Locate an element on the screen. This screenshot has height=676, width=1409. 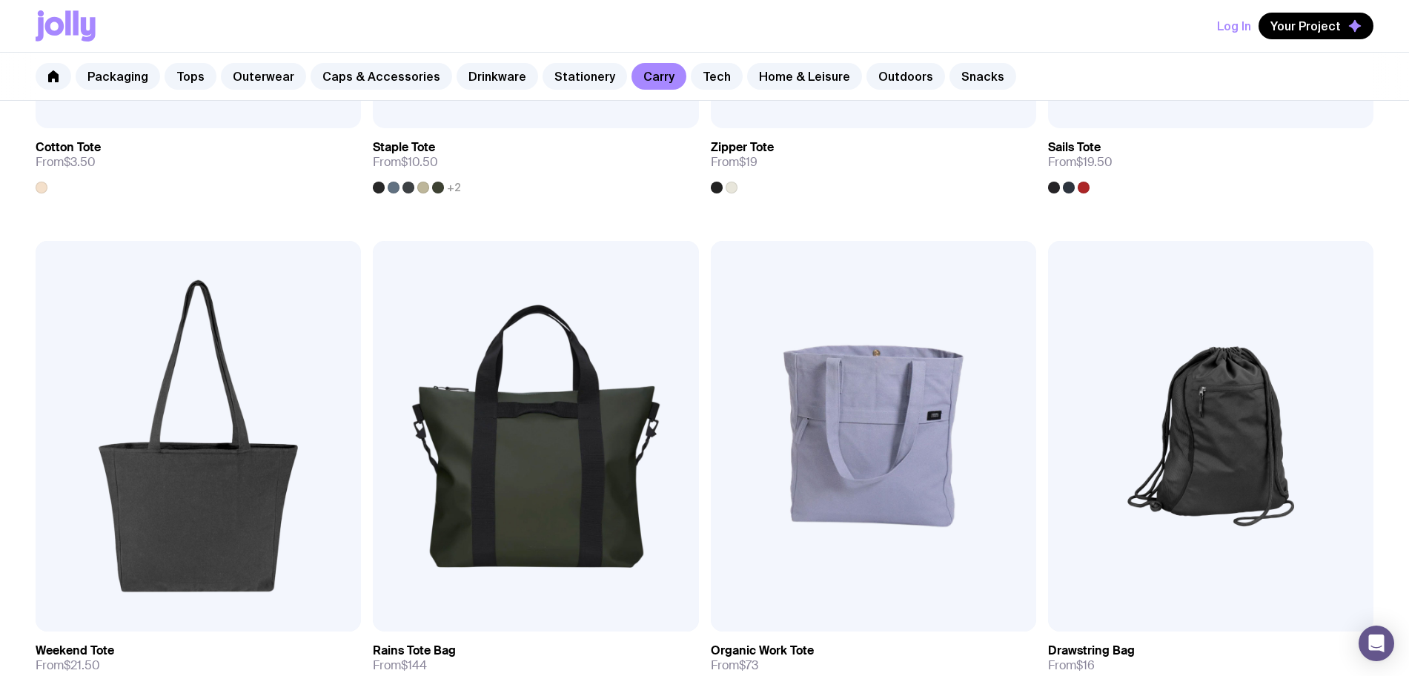
a: Drinkware is located at coordinates (497, 76).